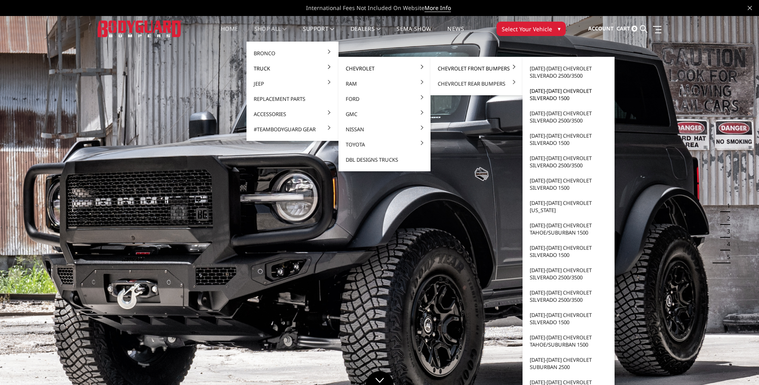  What do you see at coordinates (366, 34) in the screenshot?
I see `a: Dealers` at bounding box center [366, 34].